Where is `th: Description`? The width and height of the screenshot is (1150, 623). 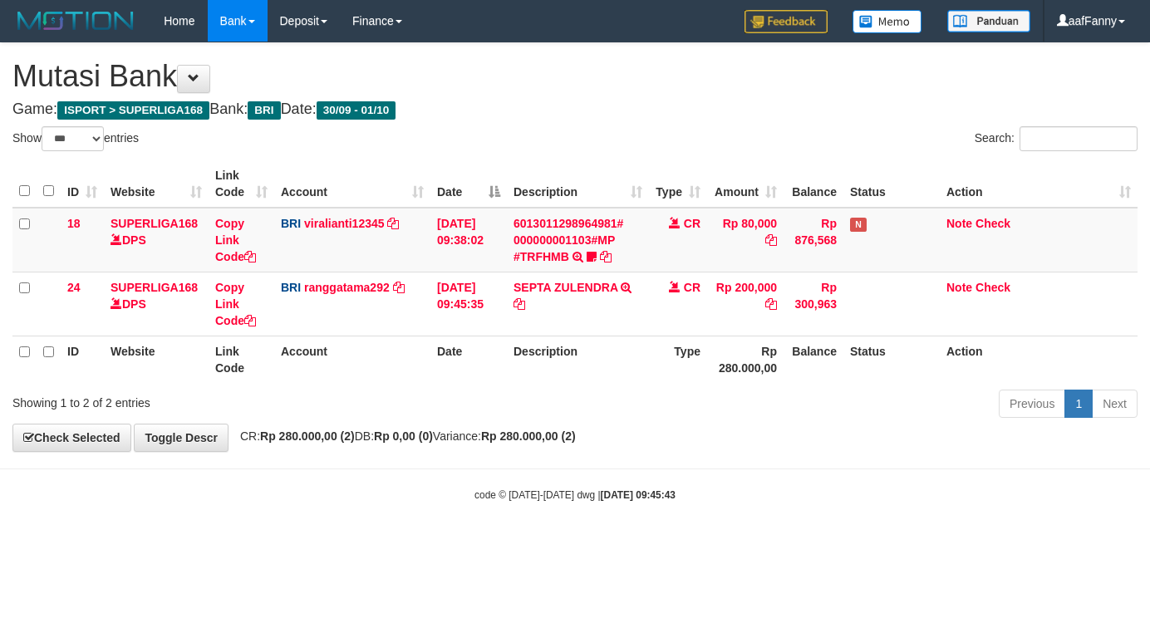
th: Description is located at coordinates (577, 359).